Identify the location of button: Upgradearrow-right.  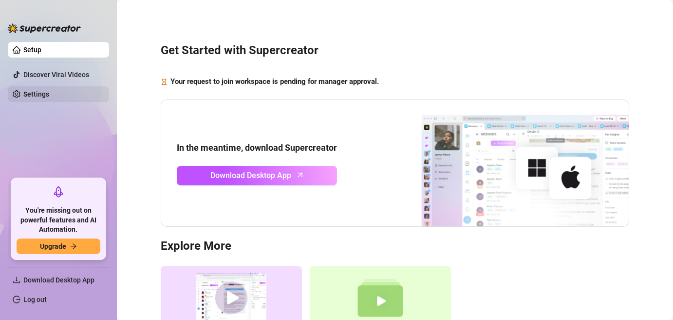
(58, 246).